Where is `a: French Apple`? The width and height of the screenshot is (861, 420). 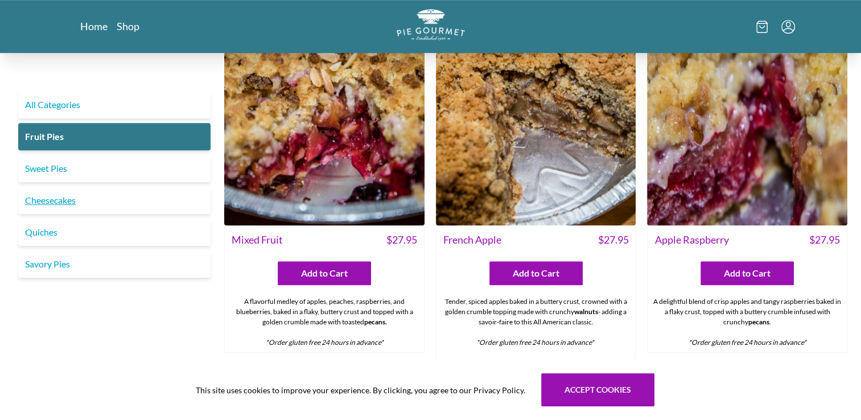 a: French Apple is located at coordinates (536, 125).